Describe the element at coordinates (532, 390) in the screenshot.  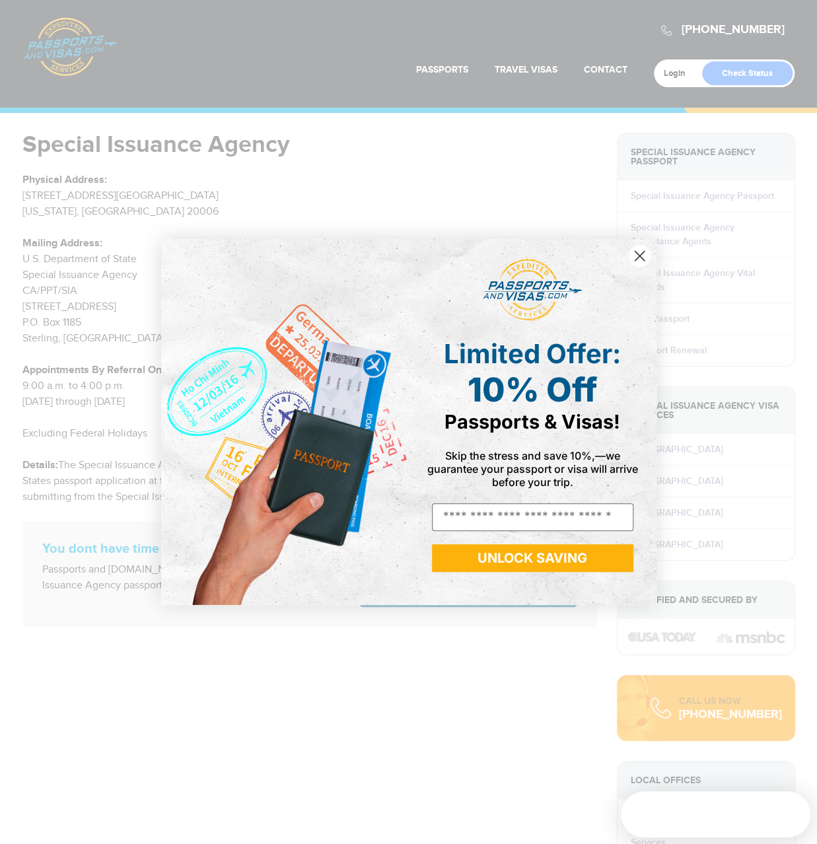
I see `span: 10% Off` at that location.